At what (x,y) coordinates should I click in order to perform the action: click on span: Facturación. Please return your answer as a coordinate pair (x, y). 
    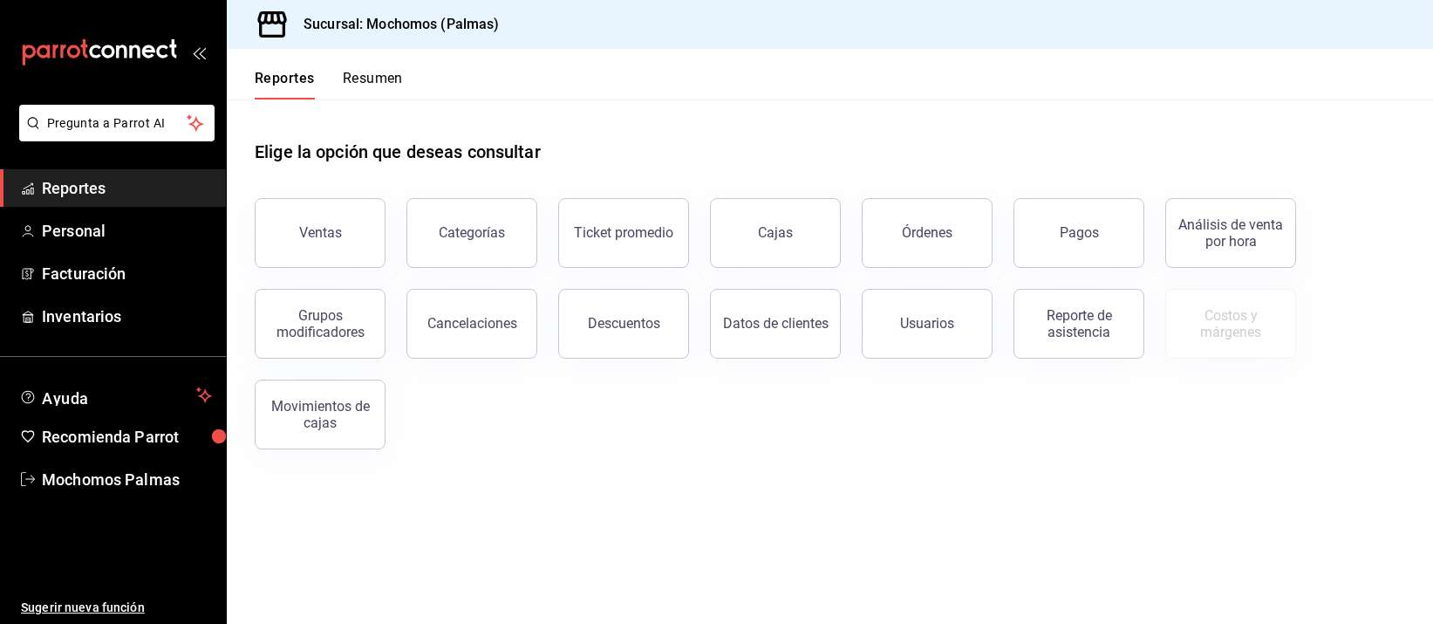
    Looking at the image, I should click on (126, 273).